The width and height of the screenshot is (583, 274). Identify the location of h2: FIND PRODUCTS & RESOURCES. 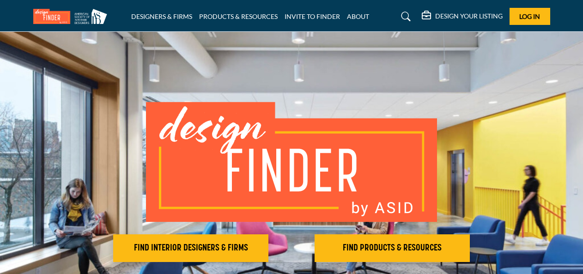
(392, 248).